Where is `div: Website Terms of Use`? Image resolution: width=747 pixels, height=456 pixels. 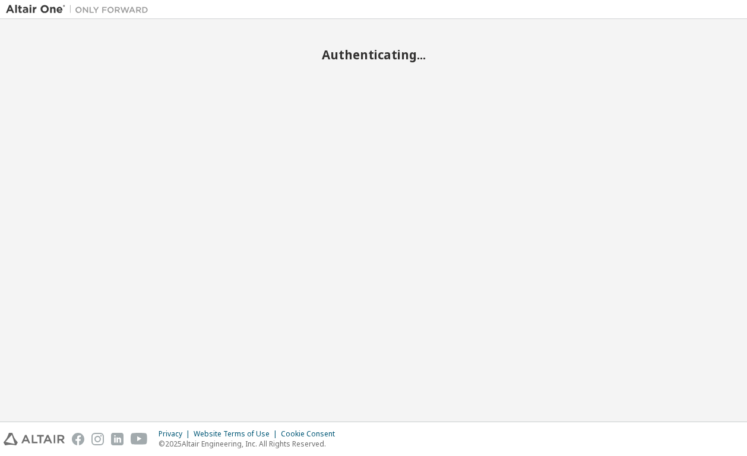
div: Website Terms of Use is located at coordinates (237, 434).